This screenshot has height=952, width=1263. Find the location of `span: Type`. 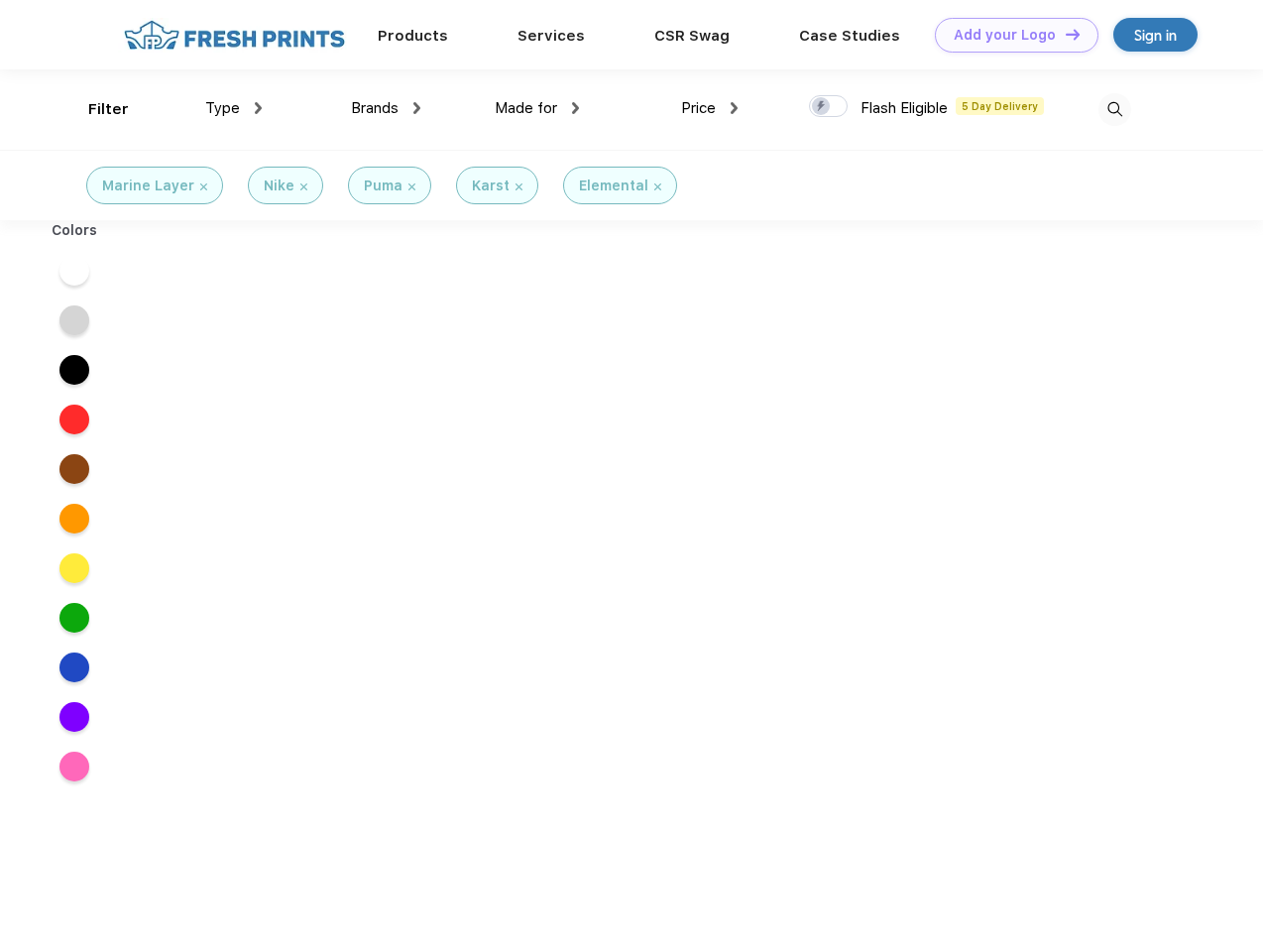

span: Type is located at coordinates (223, 108).